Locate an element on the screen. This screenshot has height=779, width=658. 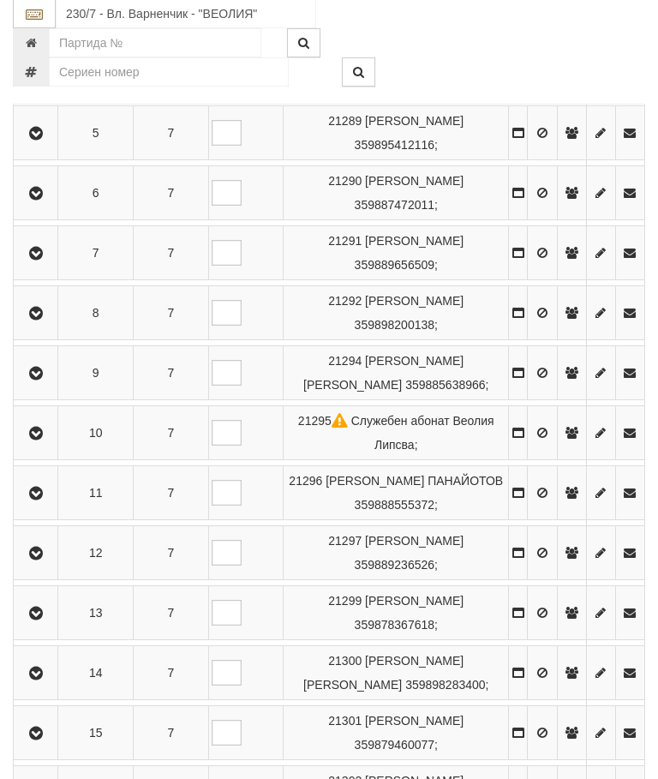
span: 359887472011 is located at coordinates (394, 206).